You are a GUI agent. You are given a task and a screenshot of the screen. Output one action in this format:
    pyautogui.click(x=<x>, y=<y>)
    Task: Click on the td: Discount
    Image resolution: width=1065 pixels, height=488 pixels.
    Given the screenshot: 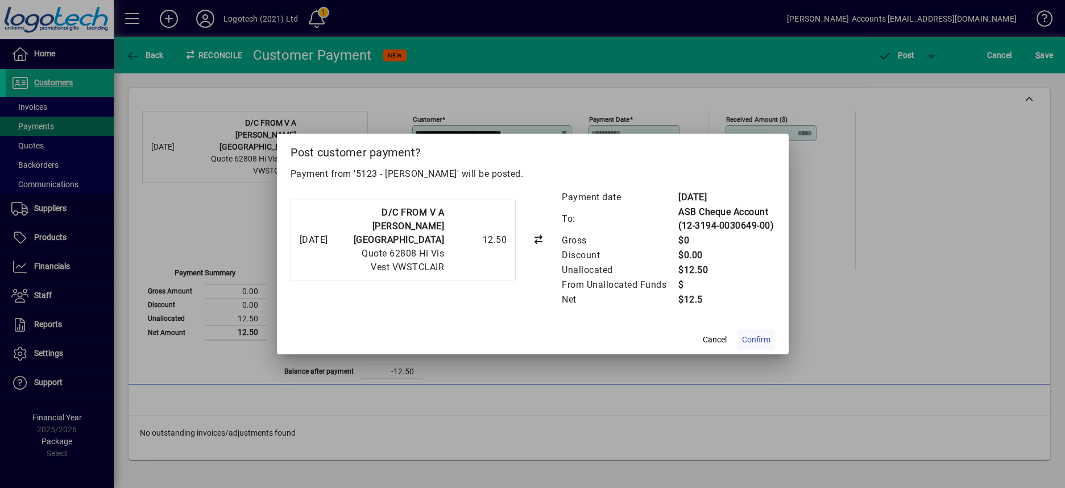 What is the action you would take?
    pyautogui.click(x=619, y=255)
    